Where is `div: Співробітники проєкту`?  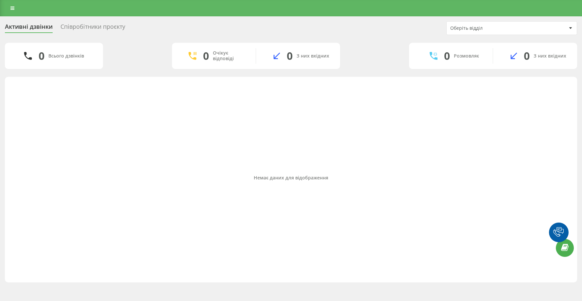 div: Співробітники проєкту is located at coordinates (93, 28).